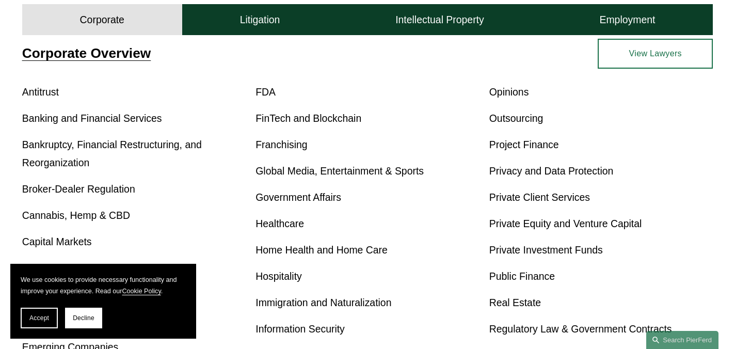 The image size is (735, 349). Describe the element at coordinates (102, 268) in the screenshot. I see `a: Commodities, Futures & Derivatives` at that location.